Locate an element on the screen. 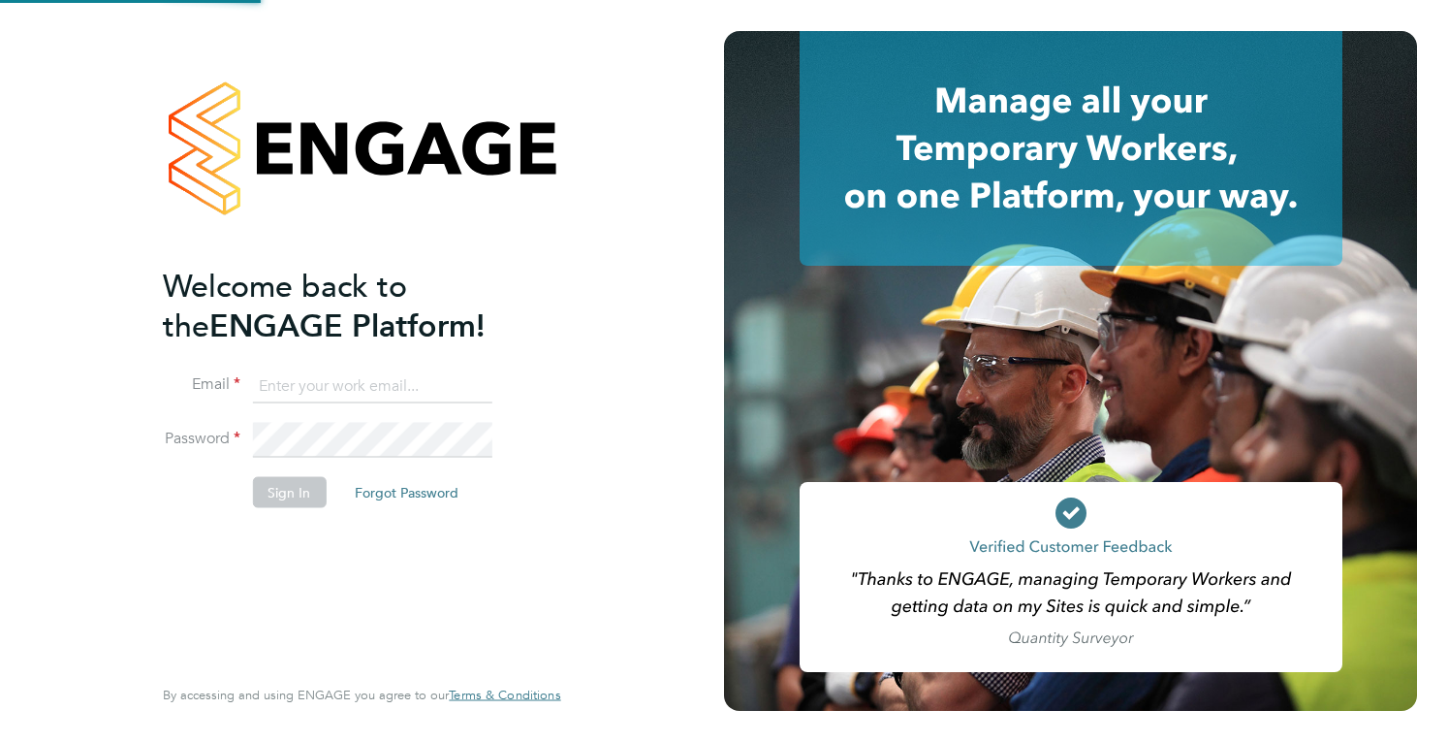  a: Terms & Conditions is located at coordinates (504, 695).